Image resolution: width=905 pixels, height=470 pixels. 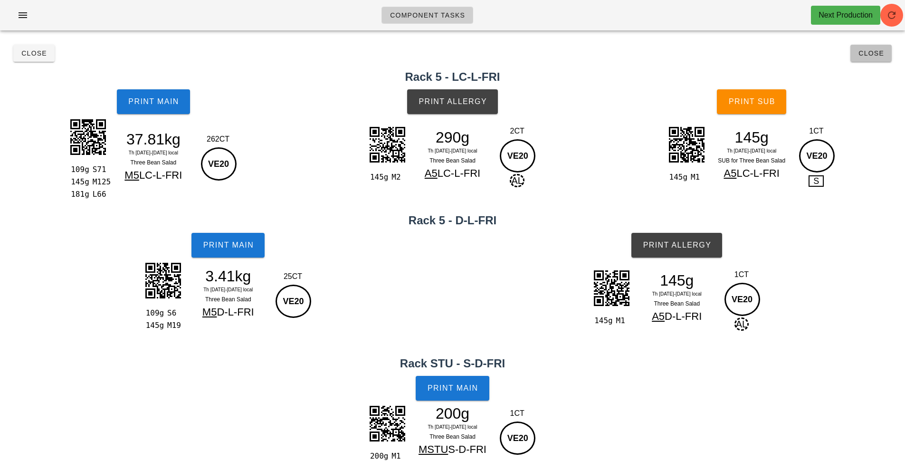 What do you see at coordinates (98, 182) in the screenshot?
I see `div: M125` at bounding box center [98, 182].